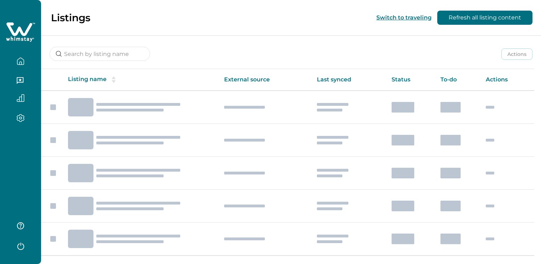 The height and width of the screenshot is (264, 541). Describe the element at coordinates (265, 80) in the screenshot. I see `th: External source` at that location.